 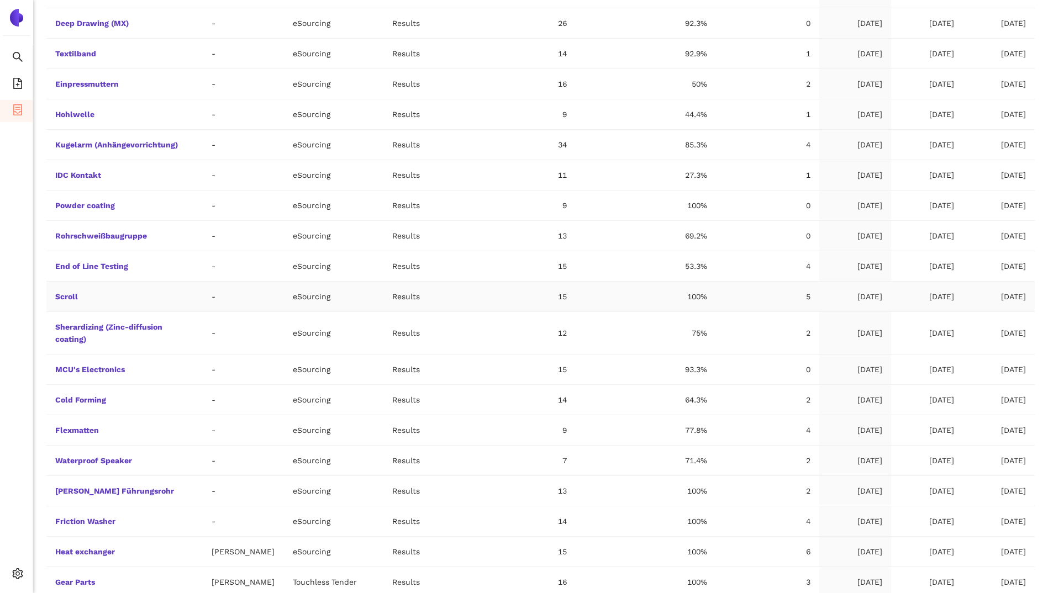 What do you see at coordinates (646, 370) in the screenshot?
I see `td: 93.3%` at bounding box center [646, 370].